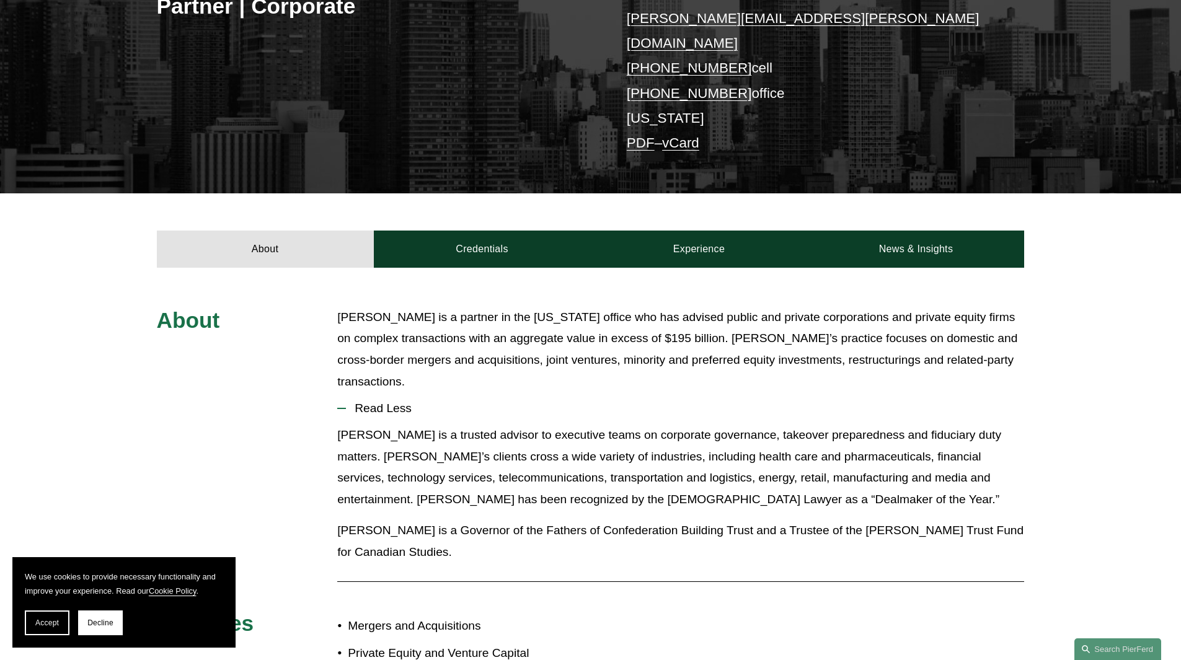  Describe the element at coordinates (680, 143) in the screenshot. I see `a: vCard` at that location.